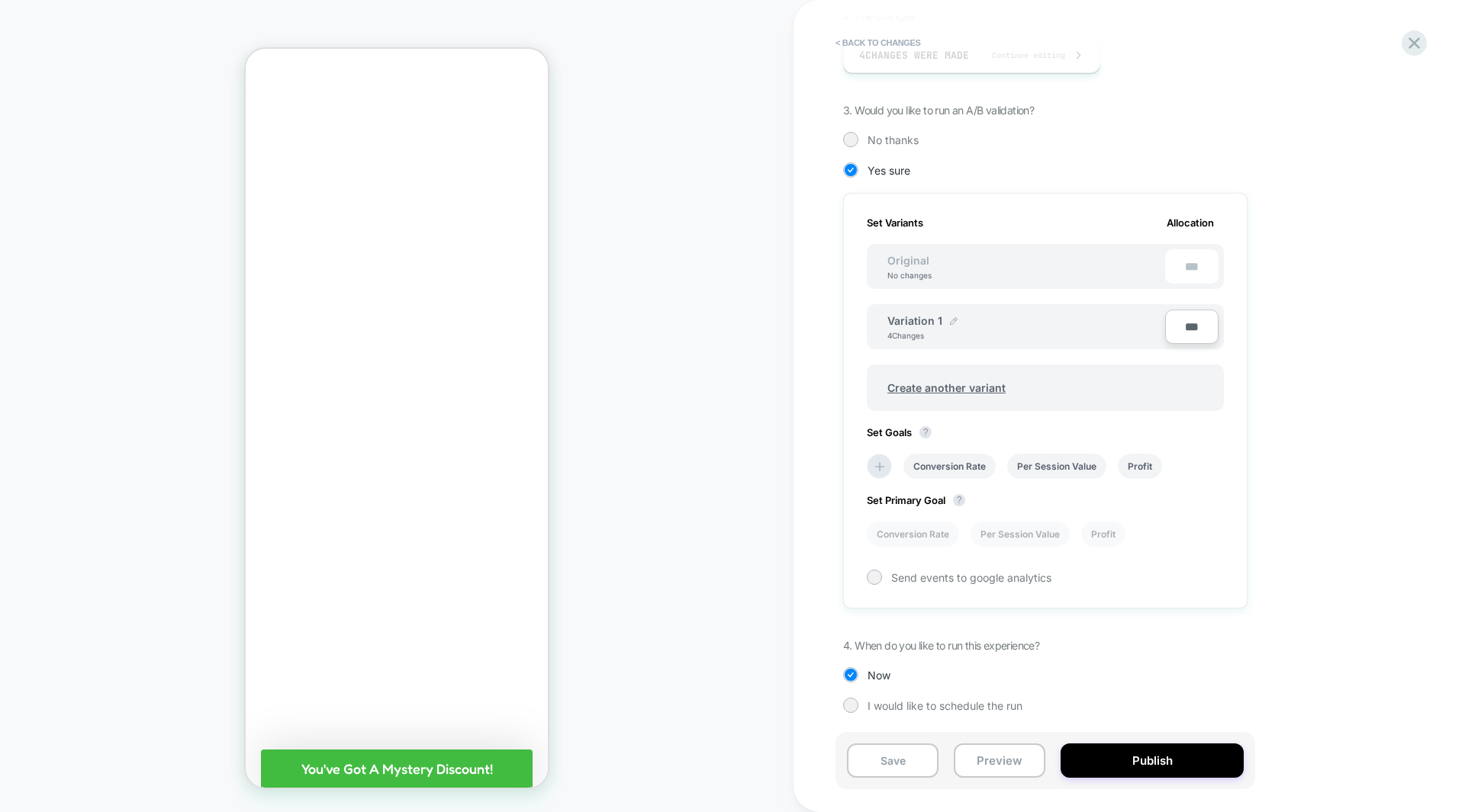 The height and width of the screenshot is (812, 1465). What do you see at coordinates (908, 259) in the screenshot?
I see `span: Original` at bounding box center [908, 259].